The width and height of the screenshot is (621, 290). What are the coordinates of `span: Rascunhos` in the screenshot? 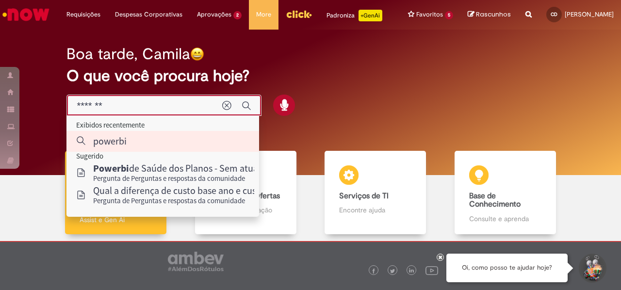 It's located at (494, 14).